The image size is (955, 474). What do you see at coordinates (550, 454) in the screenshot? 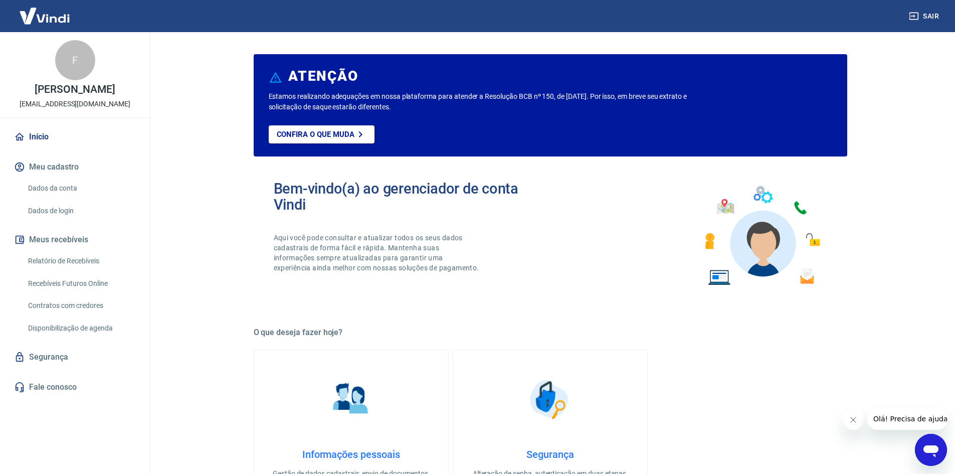
I see `h4: Segurança` at bounding box center [550, 454].